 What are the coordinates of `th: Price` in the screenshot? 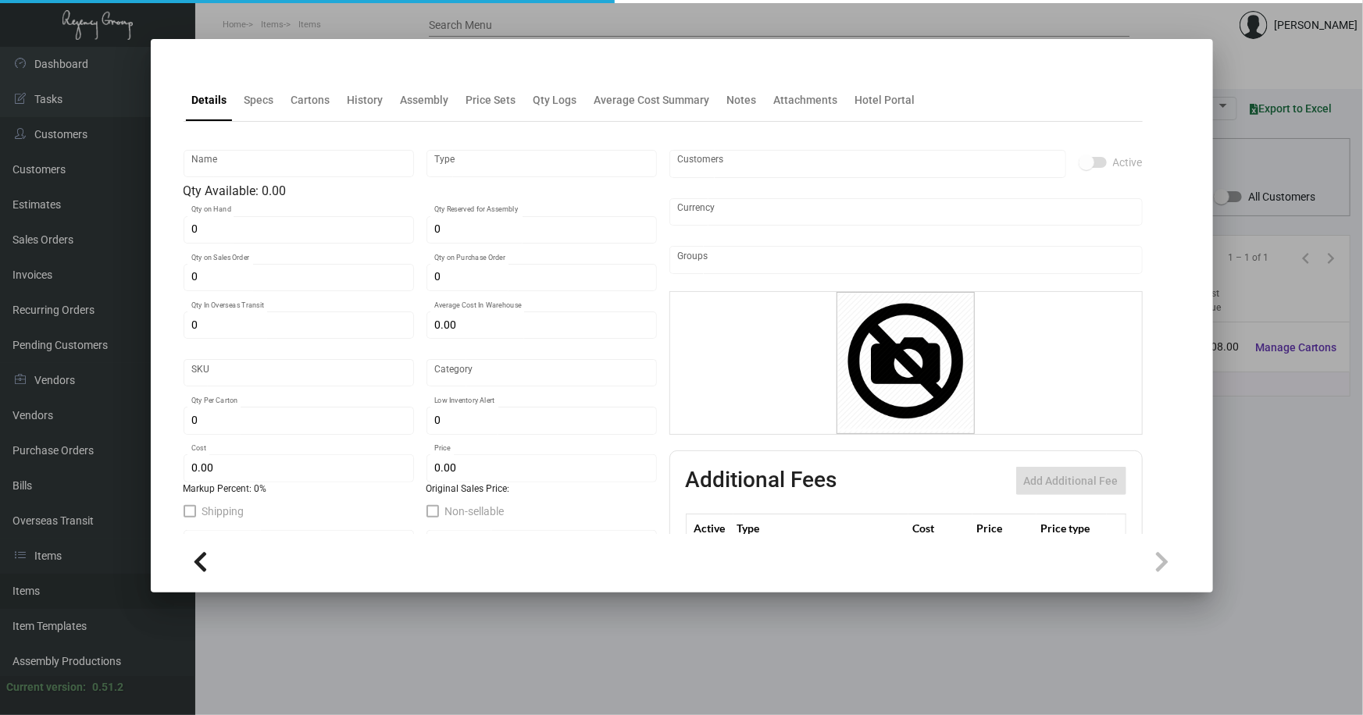 It's located at (1004, 528).